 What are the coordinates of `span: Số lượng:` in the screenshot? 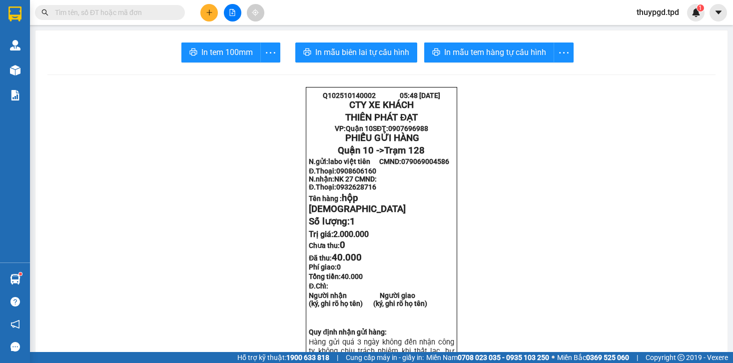 It's located at (332, 221).